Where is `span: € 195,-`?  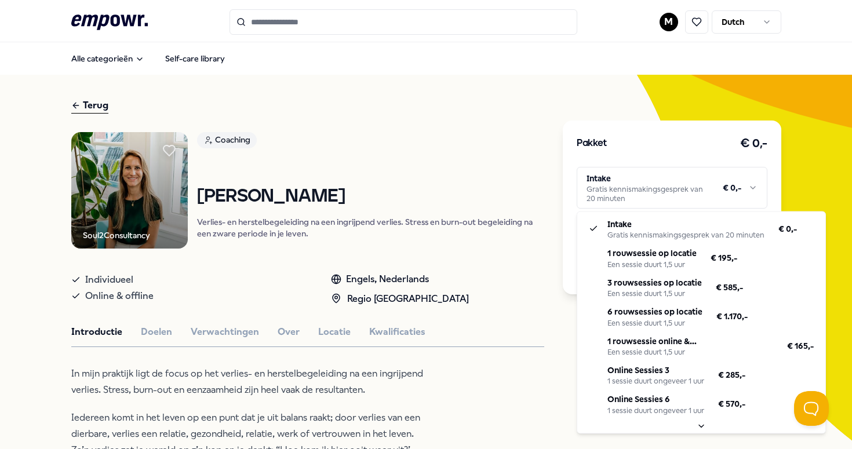 span: € 195,- is located at coordinates (724, 258).